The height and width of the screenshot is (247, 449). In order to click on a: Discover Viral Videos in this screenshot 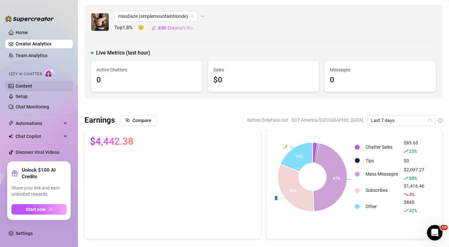, I will do `click(37, 152)`.